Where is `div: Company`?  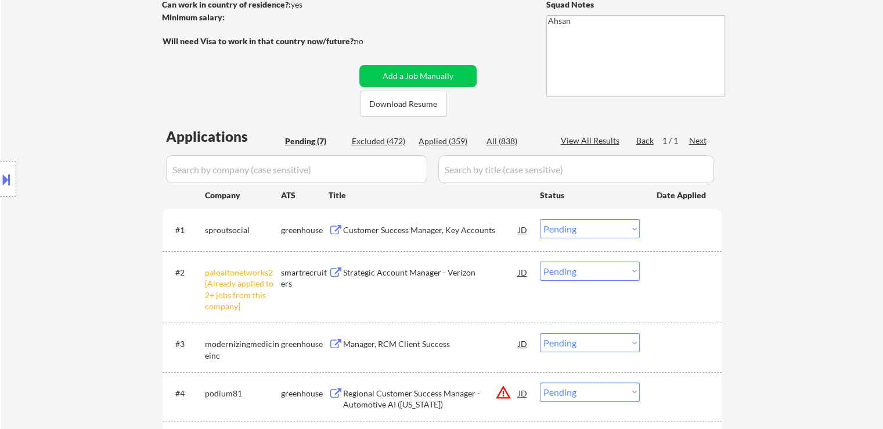
div: Company is located at coordinates (243, 195).